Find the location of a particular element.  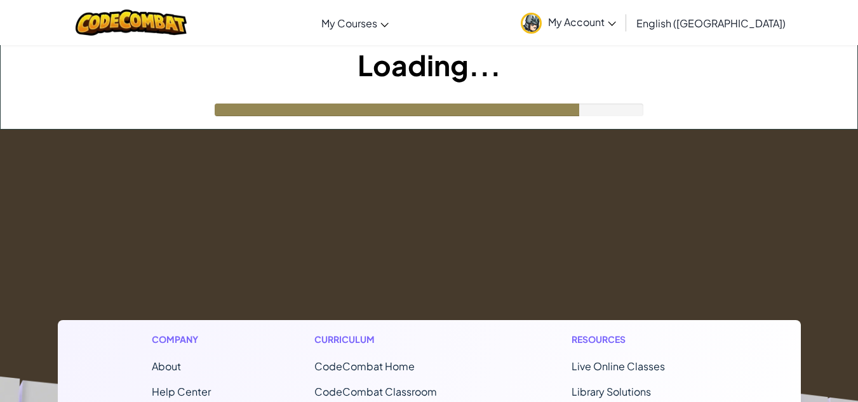

img: CodeCombat logo is located at coordinates (131, 22).